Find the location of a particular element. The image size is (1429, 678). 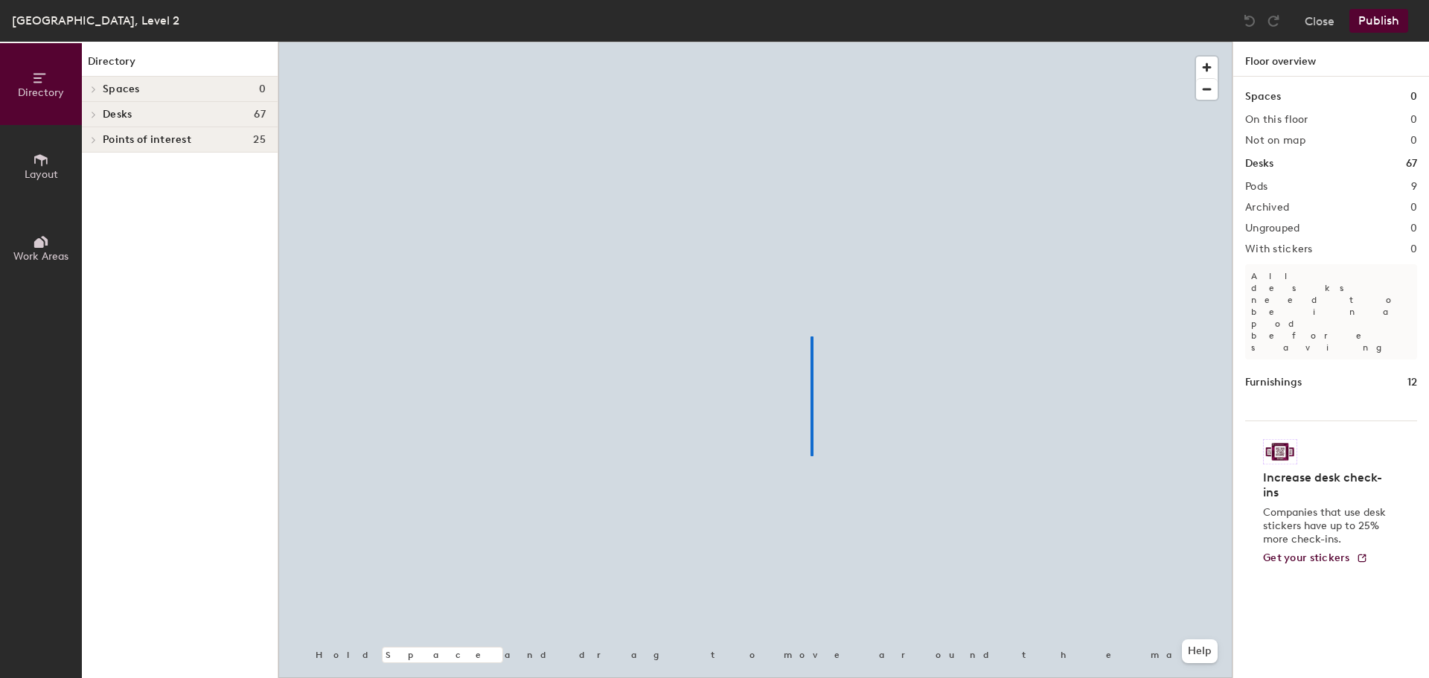

span: 0 is located at coordinates (262, 89).